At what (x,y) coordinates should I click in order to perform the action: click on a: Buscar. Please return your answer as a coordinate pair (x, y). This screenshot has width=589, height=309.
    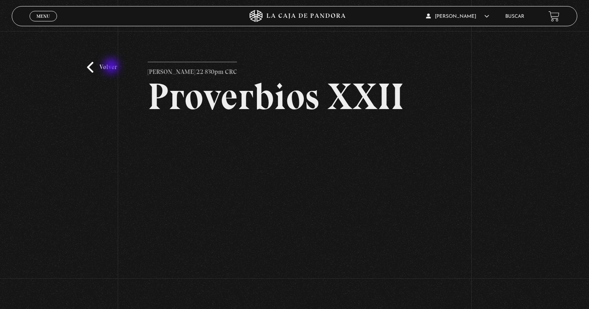
    Looking at the image, I should click on (514, 17).